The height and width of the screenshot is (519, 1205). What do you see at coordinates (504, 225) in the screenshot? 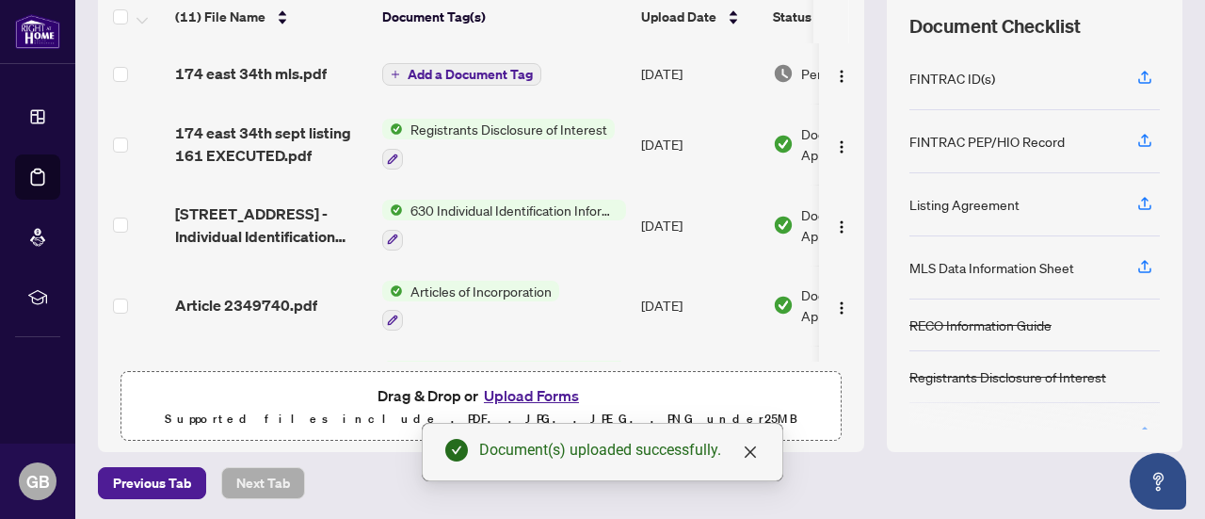
I see `button: Status Icon630 Individual Identification Information Record` at bounding box center [504, 225].